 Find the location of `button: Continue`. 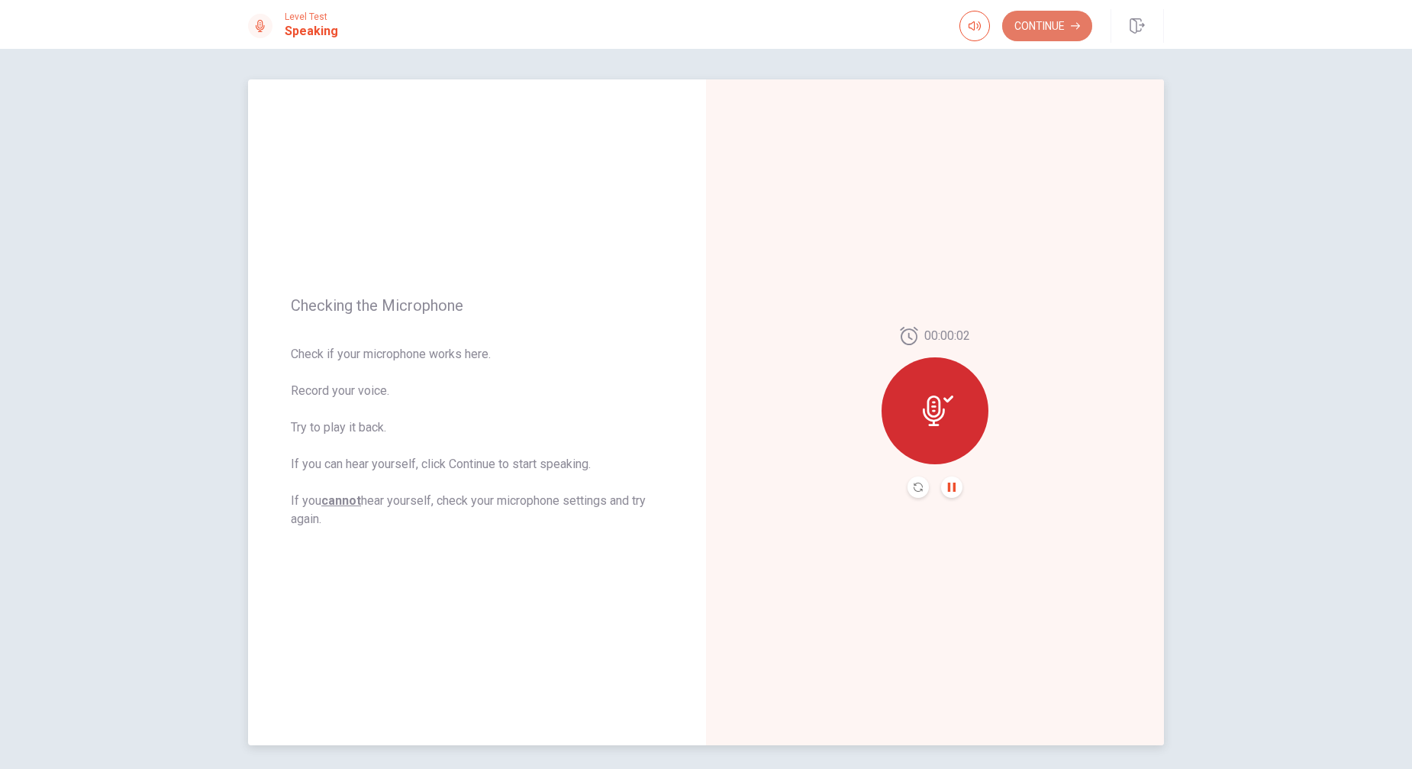

button: Continue is located at coordinates (1047, 26).